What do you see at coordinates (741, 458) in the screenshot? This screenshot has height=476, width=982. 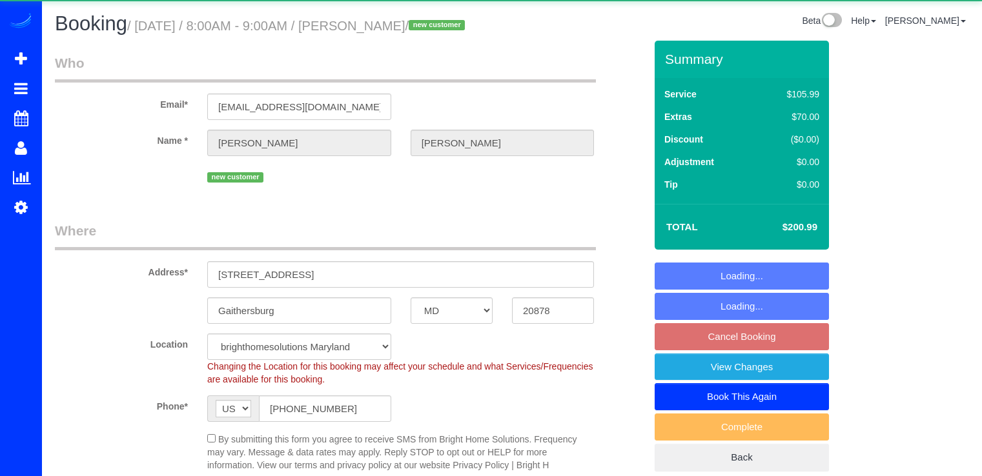 I see `a: Back` at bounding box center [741, 458].